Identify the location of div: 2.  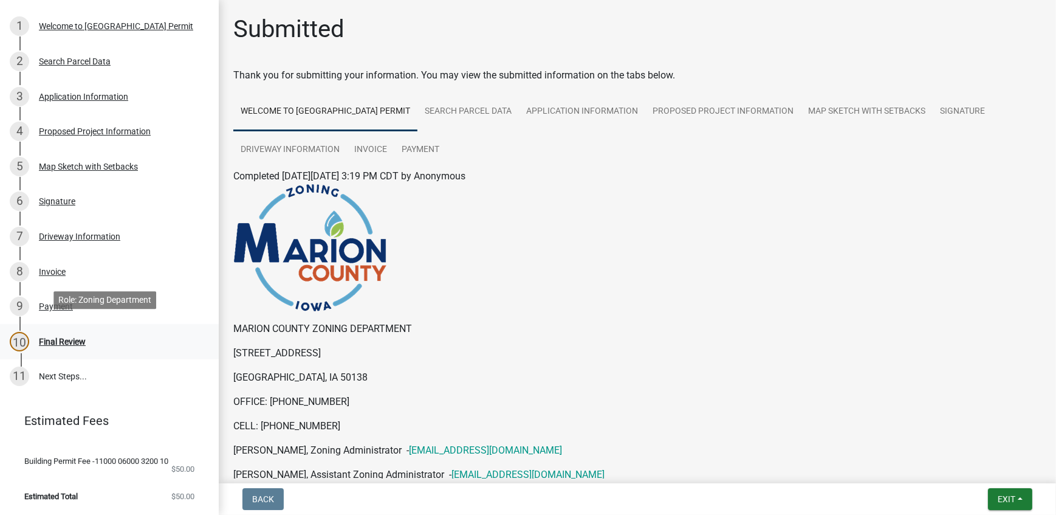
(19, 61).